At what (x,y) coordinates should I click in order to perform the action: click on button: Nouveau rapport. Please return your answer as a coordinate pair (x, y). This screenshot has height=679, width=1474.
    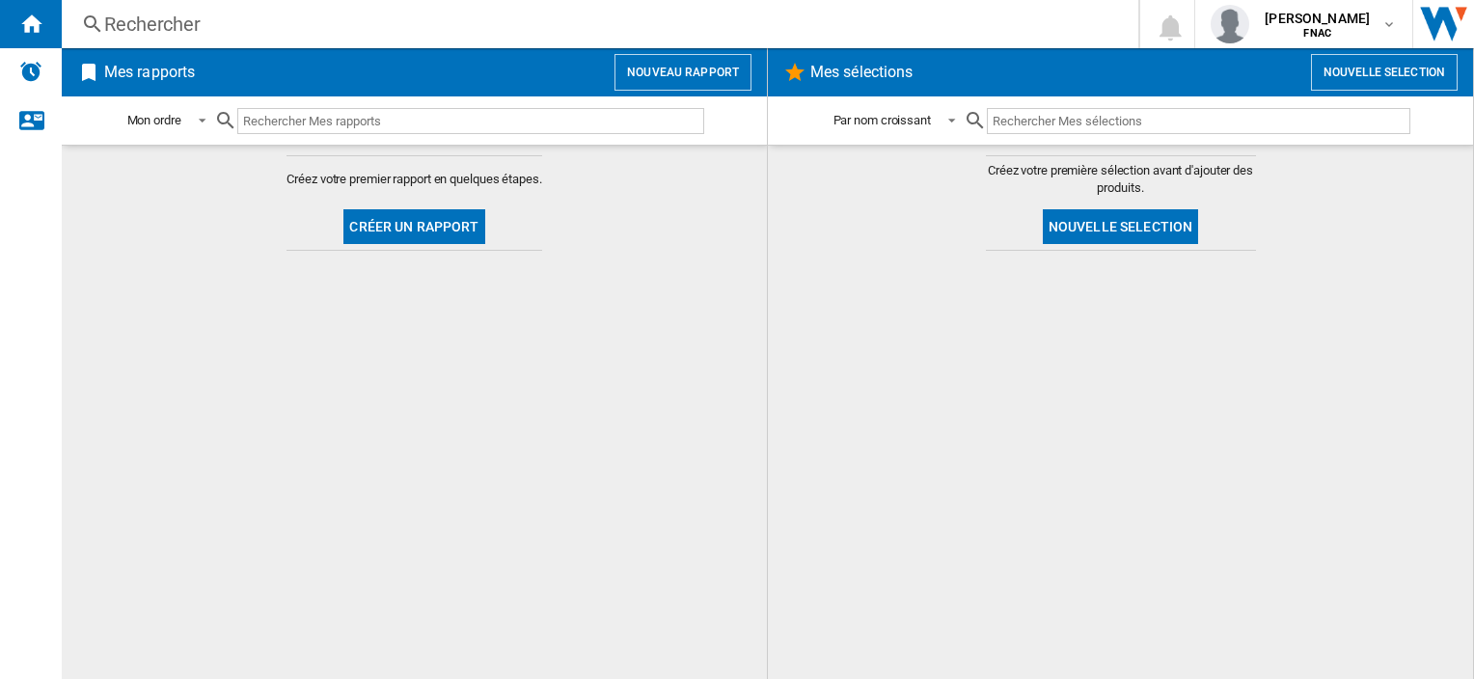
    Looking at the image, I should click on (683, 72).